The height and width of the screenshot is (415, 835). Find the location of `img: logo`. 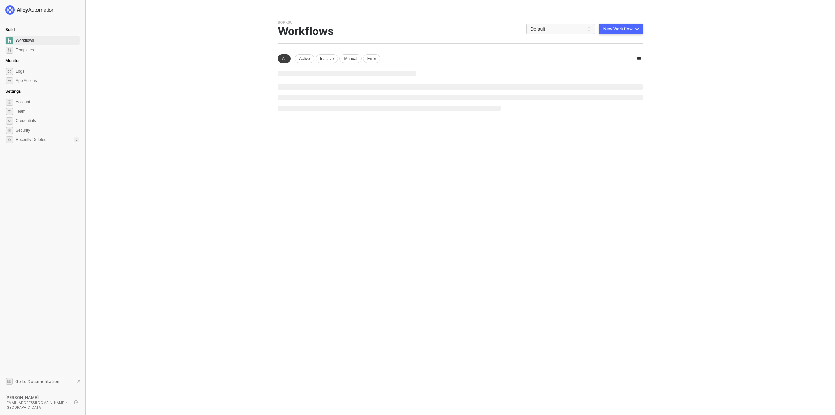

img: logo is located at coordinates (30, 10).